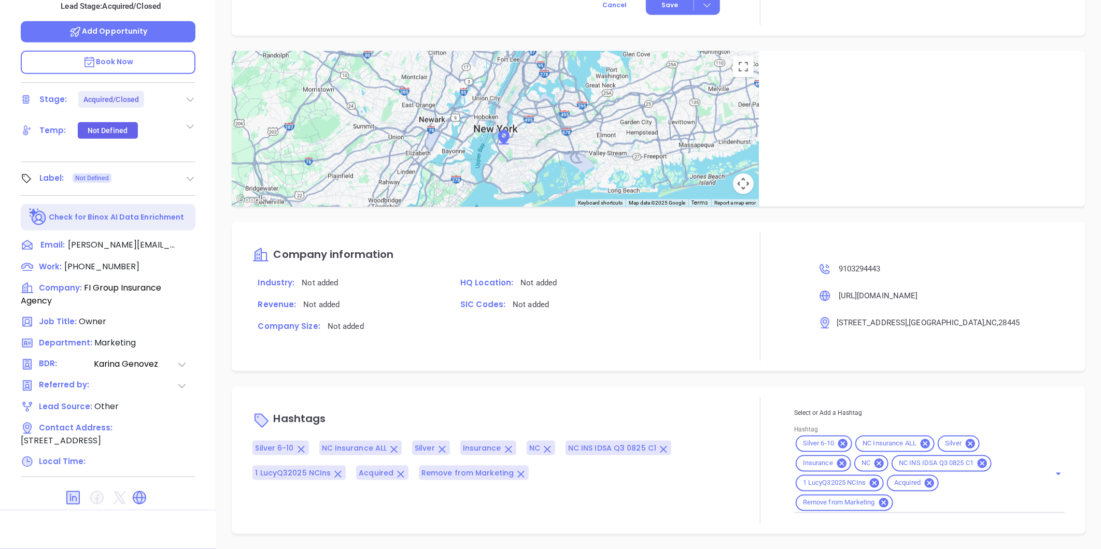 Image resolution: width=1101 pixels, height=549 pixels. I want to click on span: Owner, so click(92, 321).